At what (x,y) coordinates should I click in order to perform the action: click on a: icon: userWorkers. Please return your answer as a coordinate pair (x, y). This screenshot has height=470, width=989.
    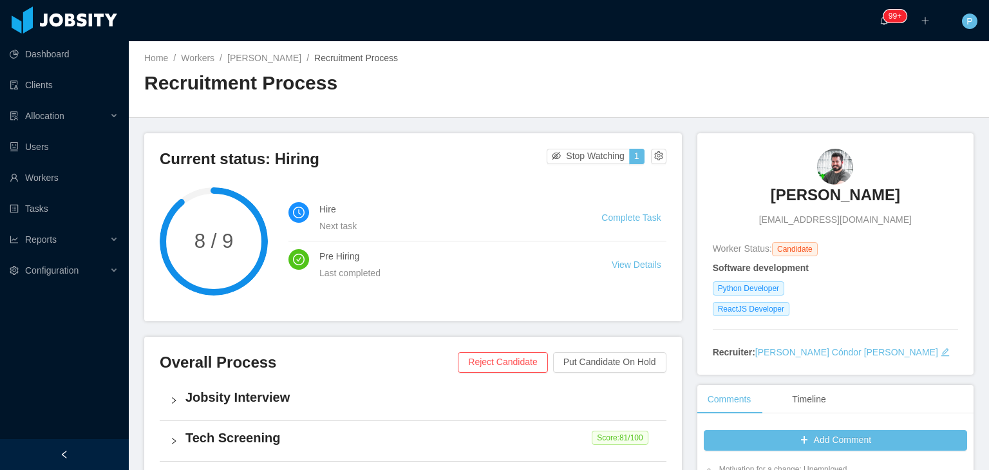
    Looking at the image, I should click on (64, 178).